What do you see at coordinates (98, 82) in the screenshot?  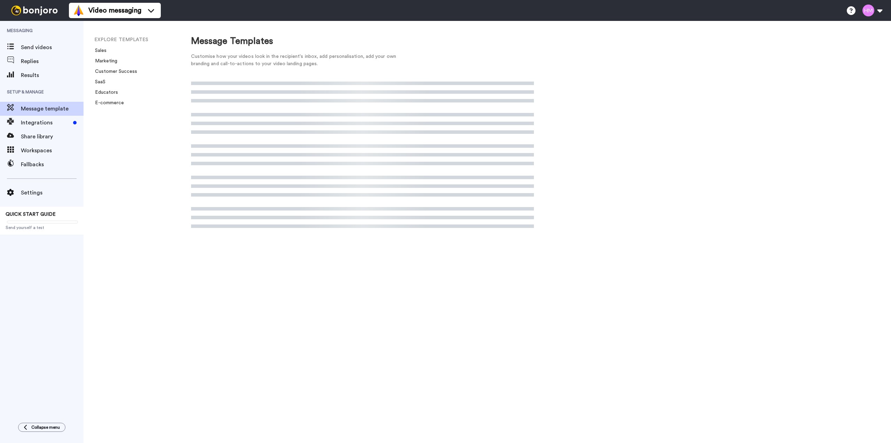 I see `a: SaaS` at bounding box center [98, 82].